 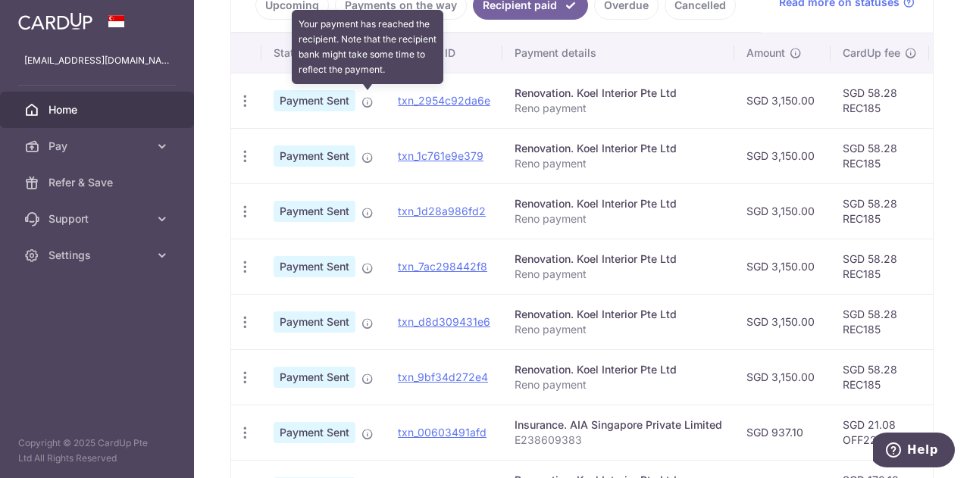 What do you see at coordinates (99, 110) in the screenshot?
I see `span: Home` at bounding box center [99, 110].